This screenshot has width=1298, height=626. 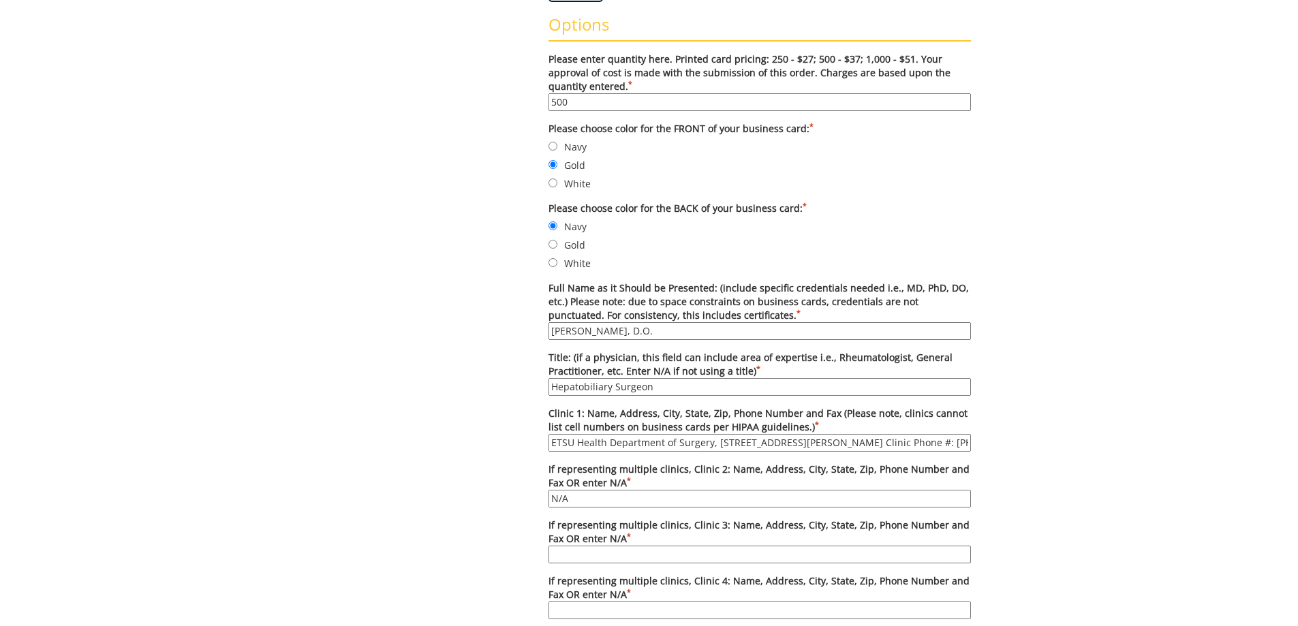 What do you see at coordinates (760, 443) in the screenshot?
I see `input: Clinic 1: Name, Address, City, State, Zip, Phone Number and Fax (Please note, clinics cannot list...` at bounding box center [760, 443].